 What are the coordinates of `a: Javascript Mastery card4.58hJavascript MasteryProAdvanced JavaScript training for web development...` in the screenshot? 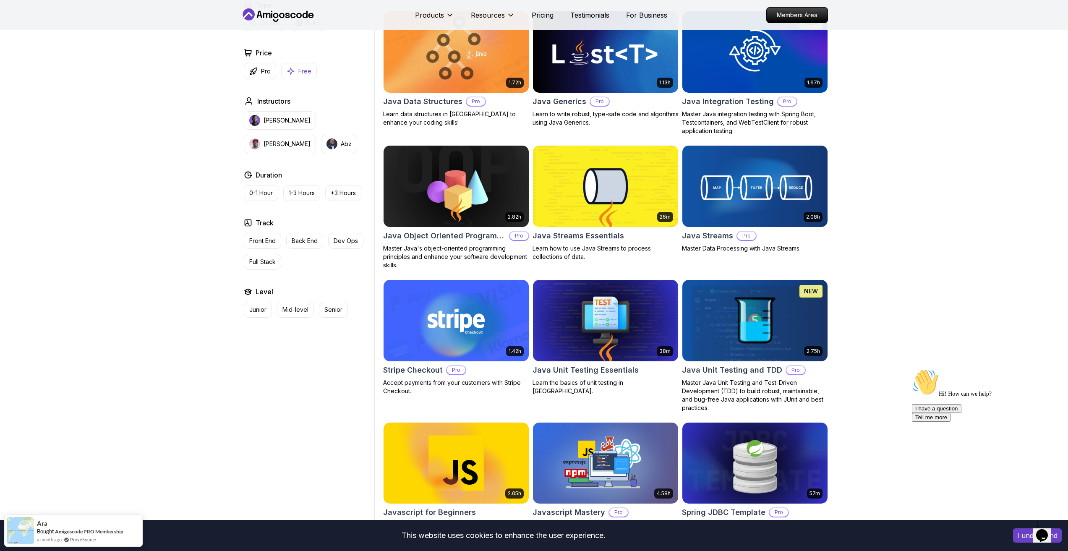 It's located at (606, 480).